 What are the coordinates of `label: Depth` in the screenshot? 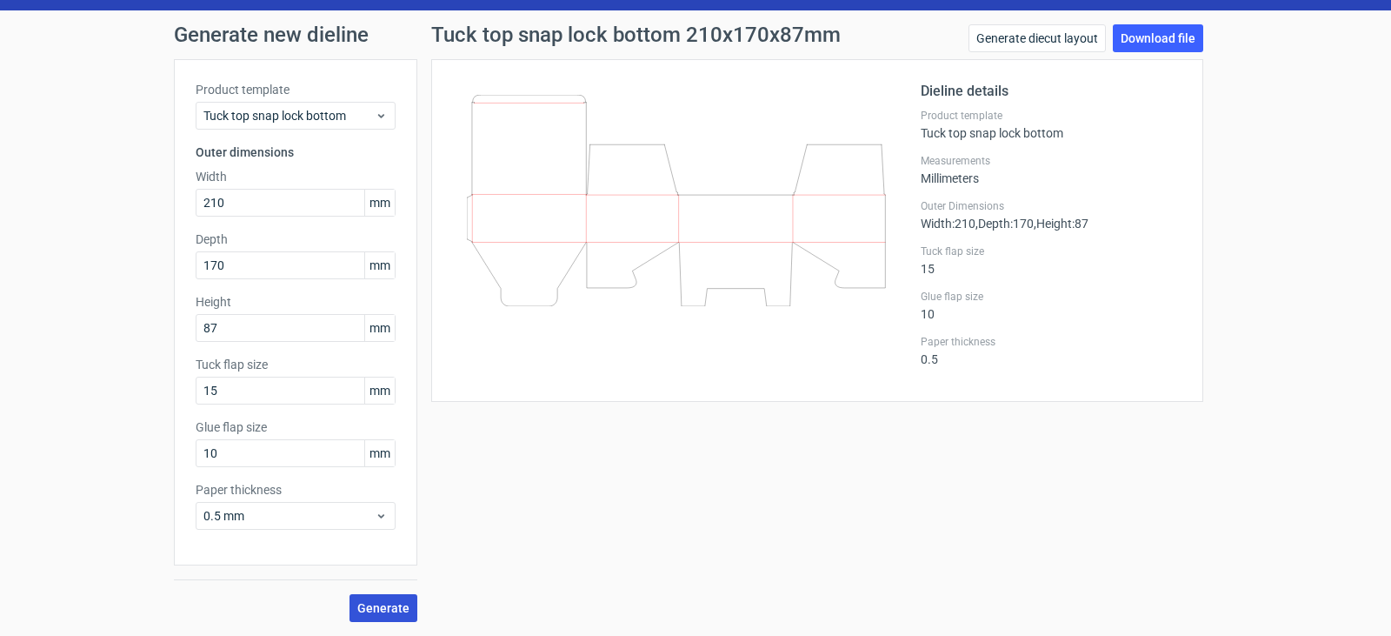 It's located at (296, 239).